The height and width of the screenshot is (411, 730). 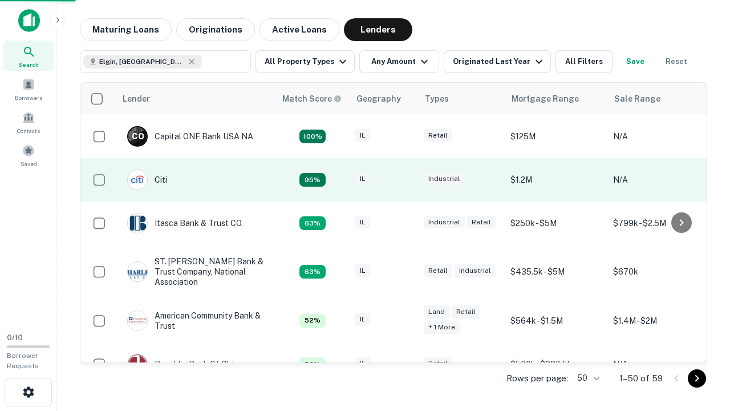 I want to click on div: Sale Range, so click(x=637, y=99).